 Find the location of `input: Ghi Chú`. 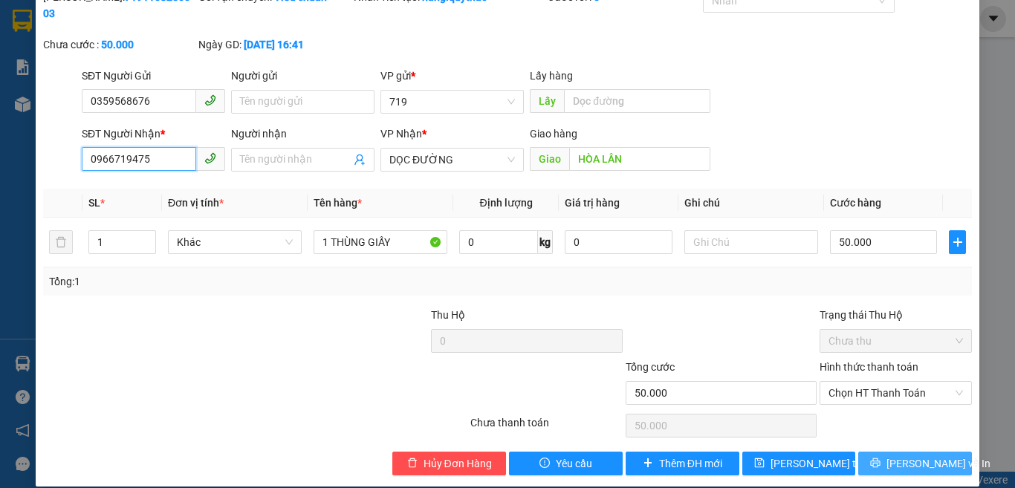

input: Ghi Chú is located at coordinates (751, 242).